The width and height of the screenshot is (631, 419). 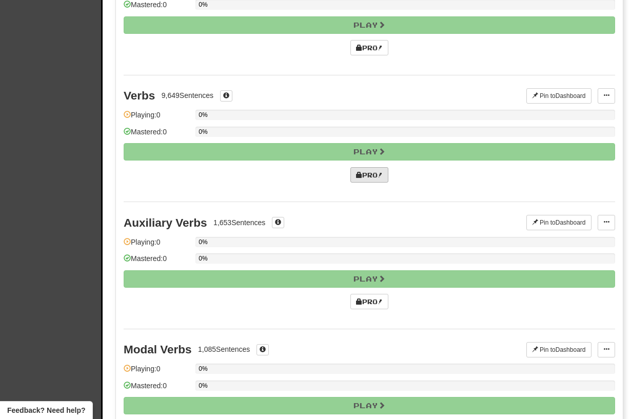 What do you see at coordinates (46, 410) in the screenshot?
I see `span: Open feedback widget` at bounding box center [46, 410].